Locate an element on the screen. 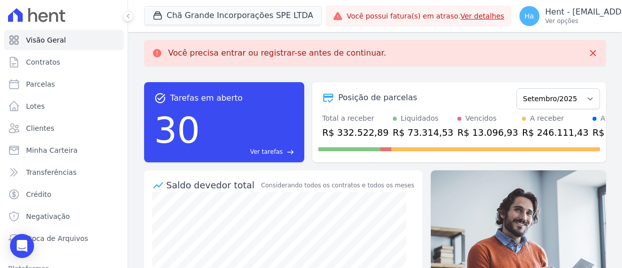  span: Transferências is located at coordinates (51, 172).